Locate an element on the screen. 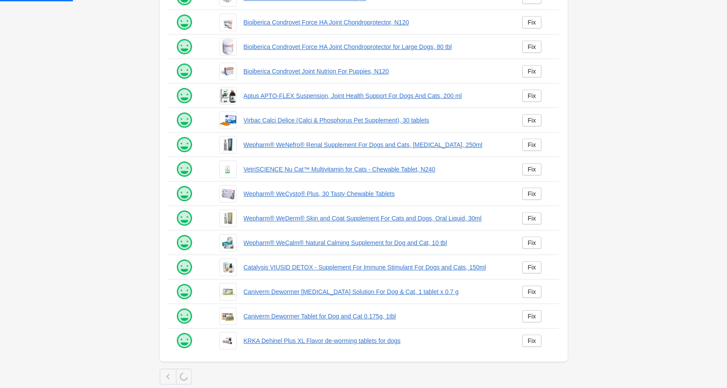  a: Wepharm® WeDerm® Skin and Coat Supplement For Cats and Dogs, Oral Liquid, 30ml is located at coordinates (376, 218).